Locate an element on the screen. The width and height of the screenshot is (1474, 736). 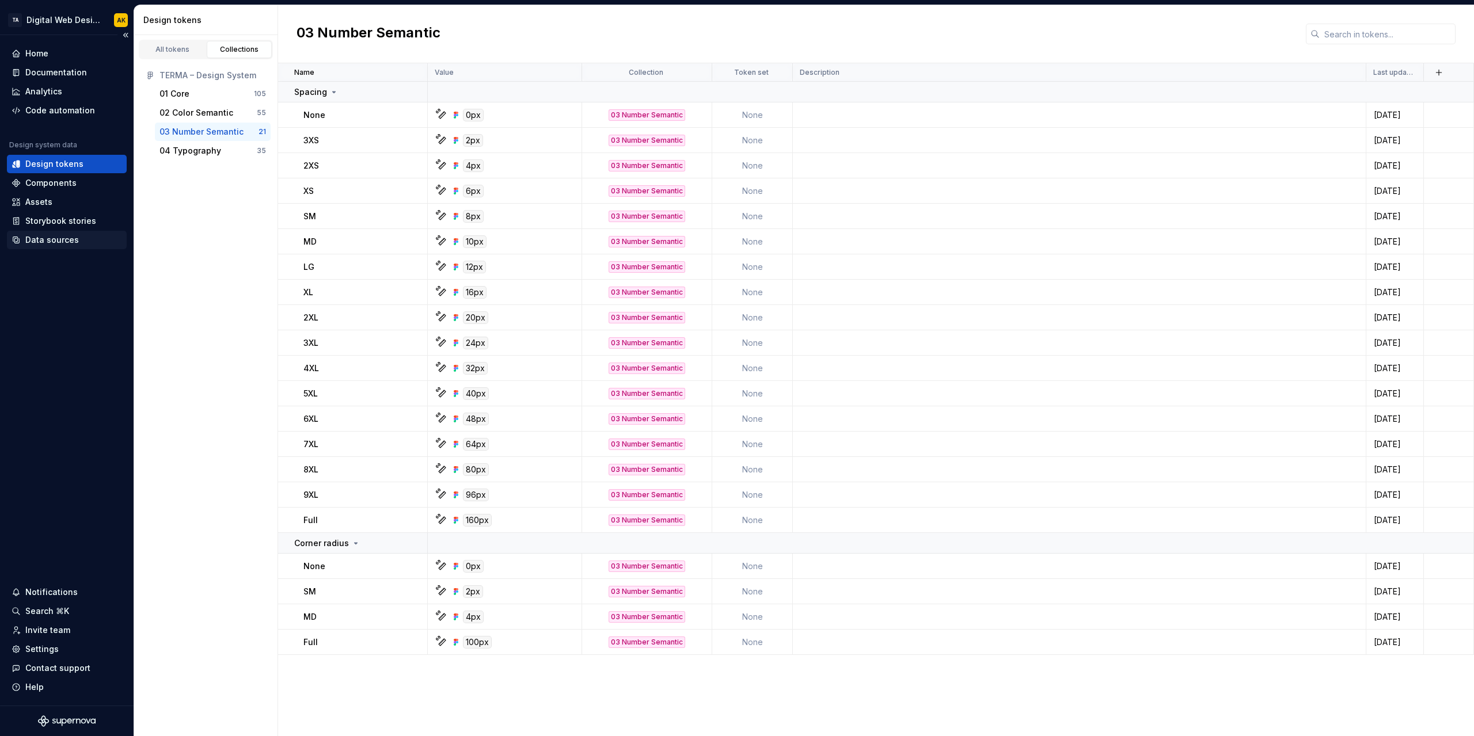
div: Data sources is located at coordinates (52, 240).